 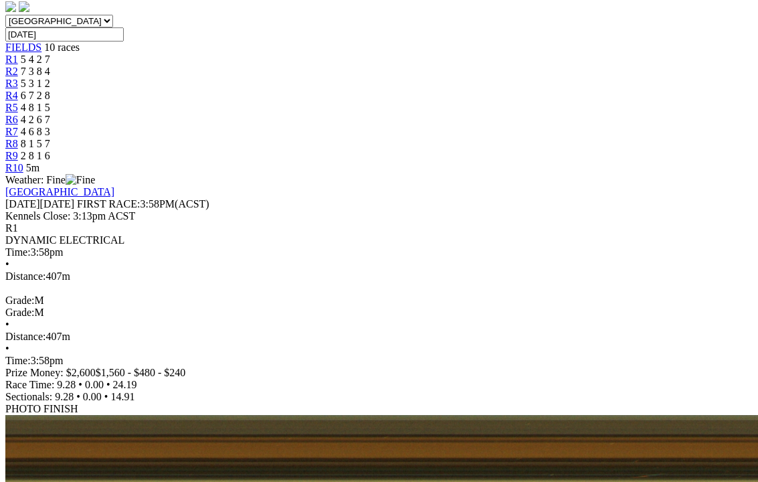 What do you see at coordinates (35, 95) in the screenshot?
I see `span: 6 7 2 8` at bounding box center [35, 95].